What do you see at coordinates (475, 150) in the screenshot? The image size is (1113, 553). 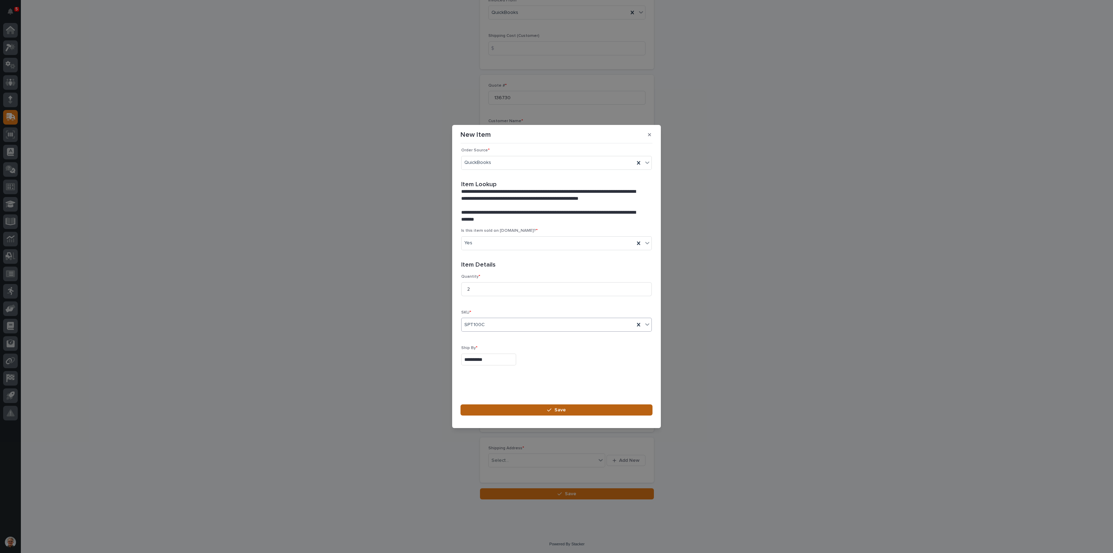 I see `span: Order Source` at bounding box center [475, 150].